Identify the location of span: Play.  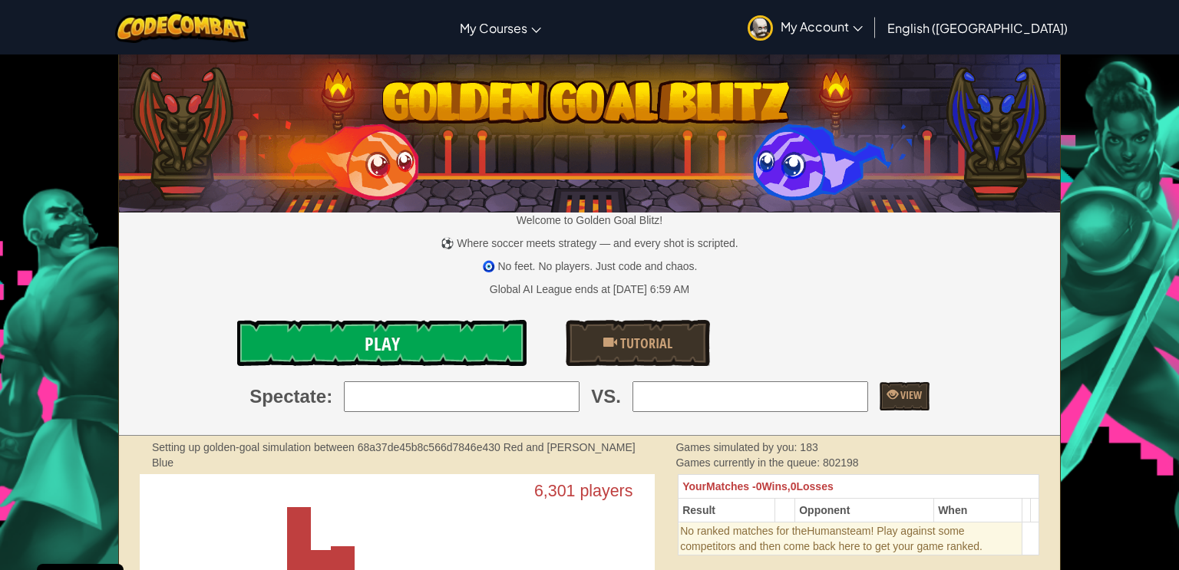
(382, 344).